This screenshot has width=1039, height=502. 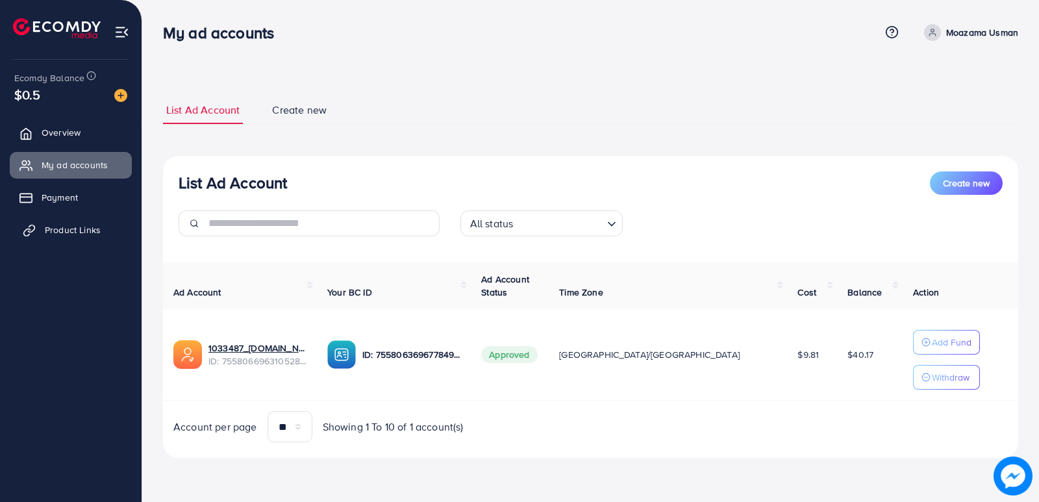 What do you see at coordinates (806, 292) in the screenshot?
I see `span: Cost` at bounding box center [806, 292].